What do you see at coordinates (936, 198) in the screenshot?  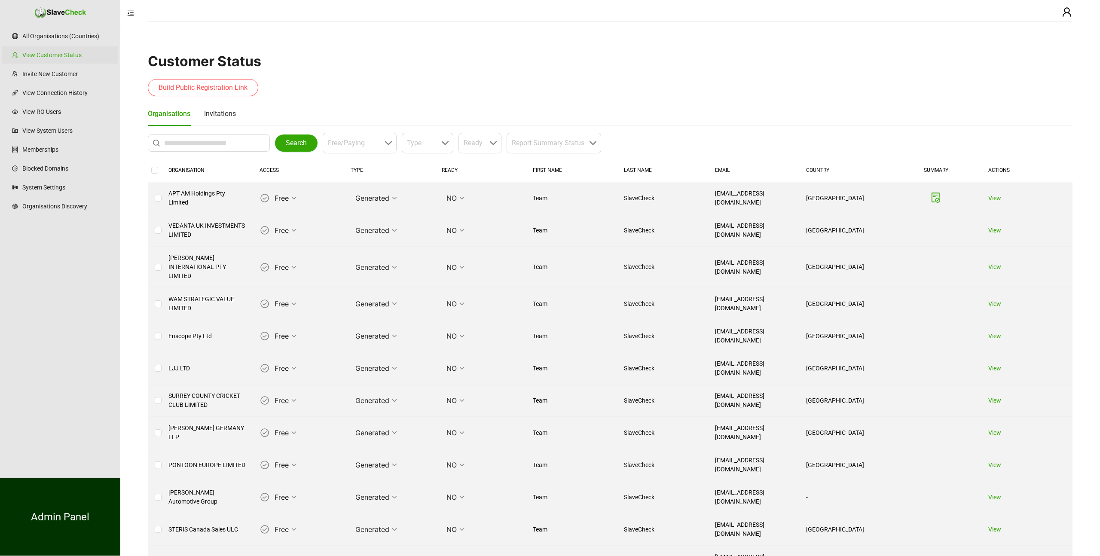 I see `span: file-done` at bounding box center [936, 198].